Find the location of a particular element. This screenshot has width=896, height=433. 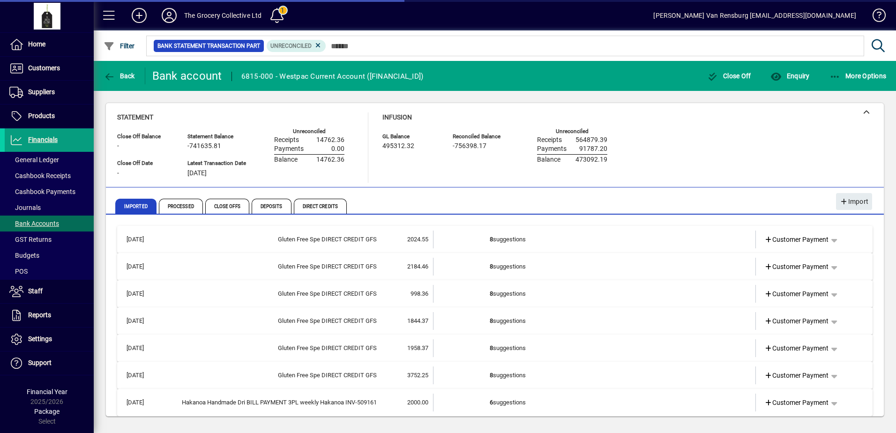

span: Cashbook Receipts is located at coordinates (40, 176).